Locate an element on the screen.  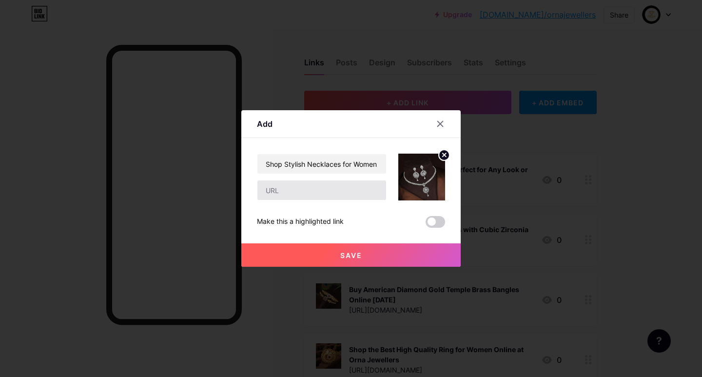
div: Add is located at coordinates (265, 124).